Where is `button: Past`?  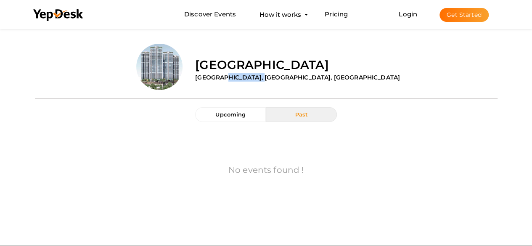
button: Past is located at coordinates (301, 114).